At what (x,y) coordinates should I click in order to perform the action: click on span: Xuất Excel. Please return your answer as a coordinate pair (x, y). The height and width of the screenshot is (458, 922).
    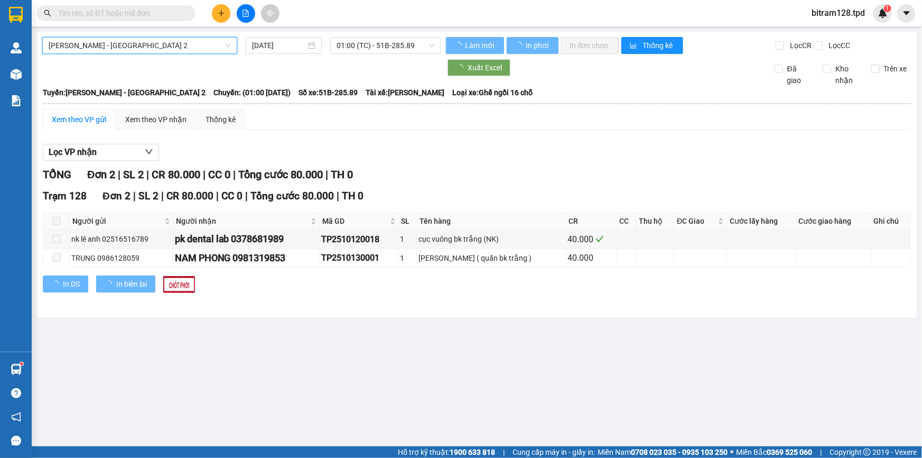
    Looking at the image, I should click on (485, 68).